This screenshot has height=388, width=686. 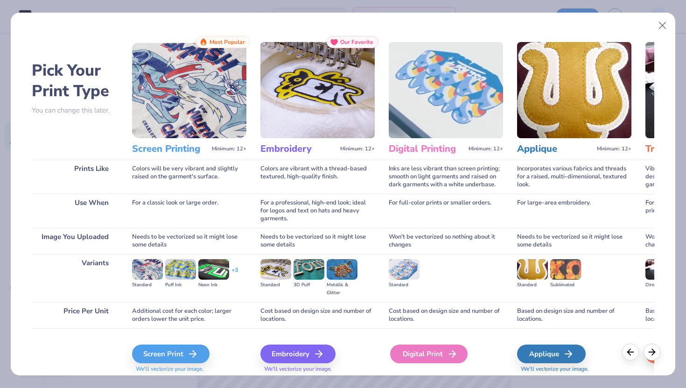 What do you see at coordinates (429, 354) in the screenshot?
I see `div: Digital Print` at bounding box center [429, 354].